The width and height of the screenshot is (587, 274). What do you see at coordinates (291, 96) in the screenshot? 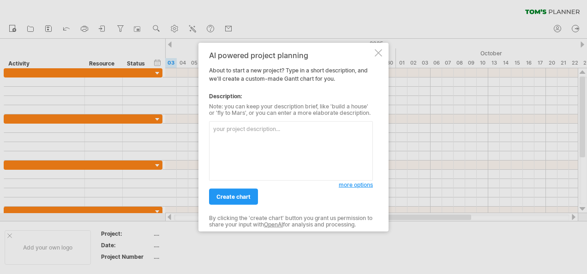
I see `div: Description:` at bounding box center [291, 96].